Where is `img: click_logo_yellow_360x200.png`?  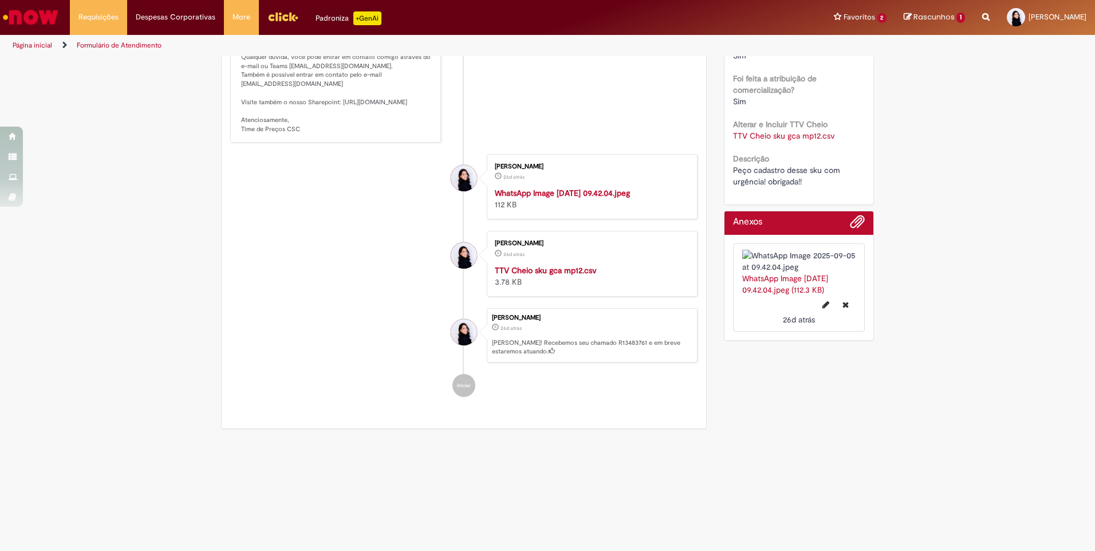 img: click_logo_yellow_360x200.png is located at coordinates (283, 17).